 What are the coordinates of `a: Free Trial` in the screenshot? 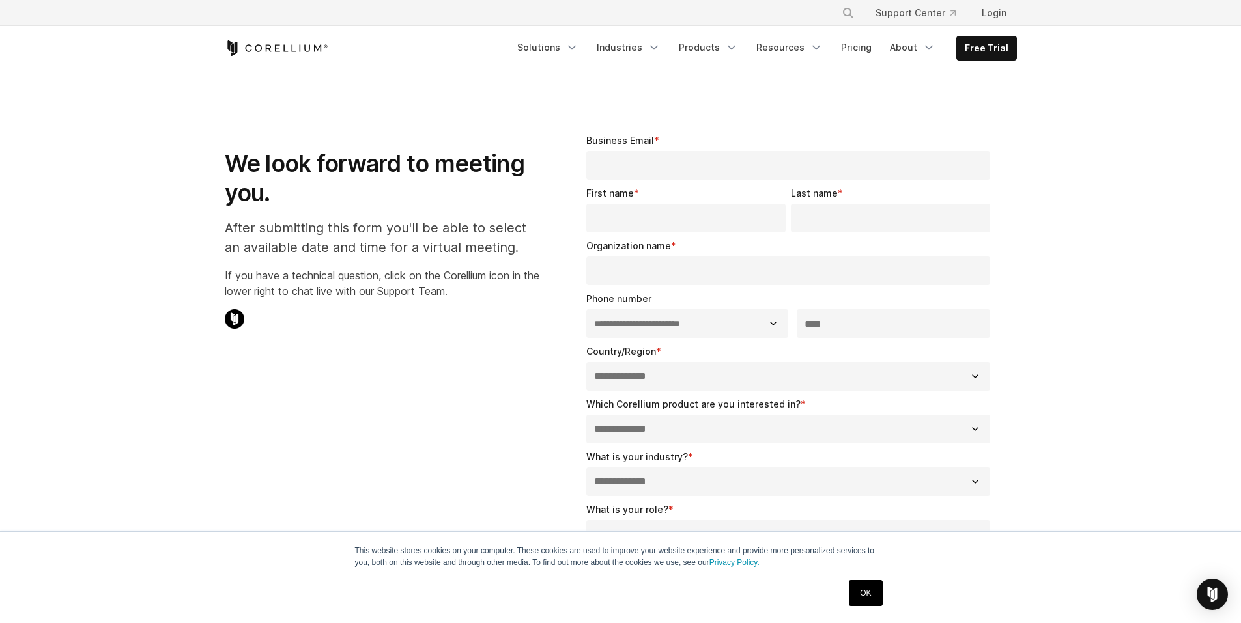 It's located at (986, 48).